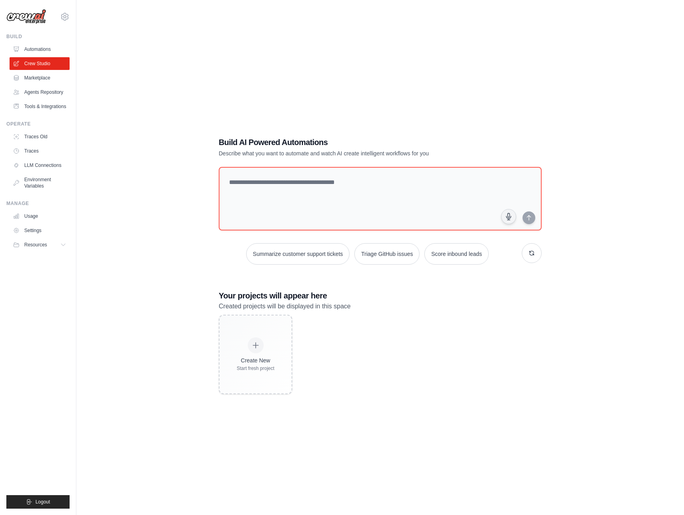  Describe the element at coordinates (352, 142) in the screenshot. I see `h1: Build AI Powered Automations` at that location.